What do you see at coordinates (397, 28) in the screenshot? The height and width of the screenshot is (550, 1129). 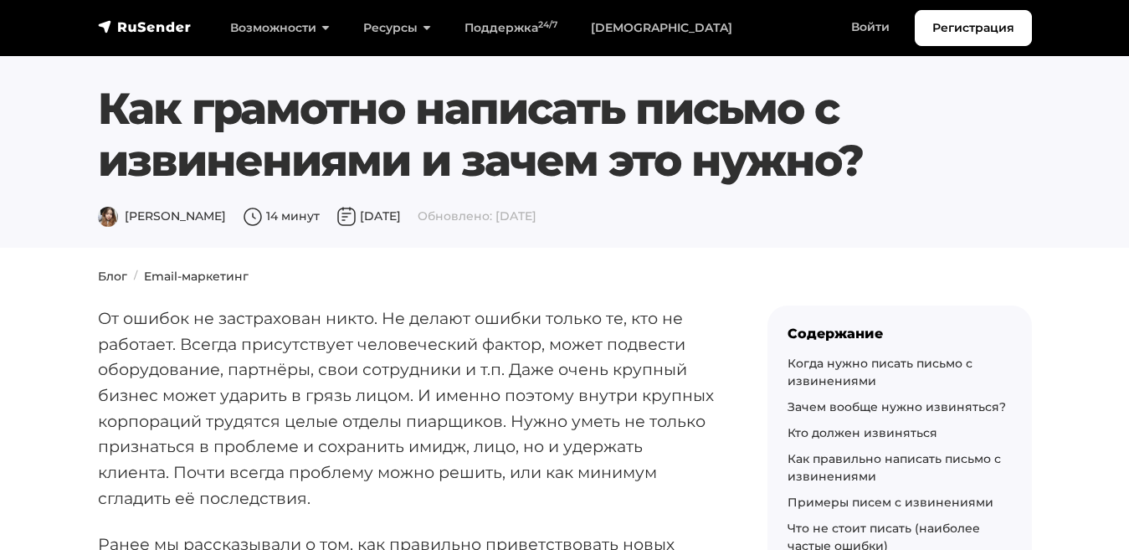 I see `a: Ресурсы` at bounding box center [397, 28].